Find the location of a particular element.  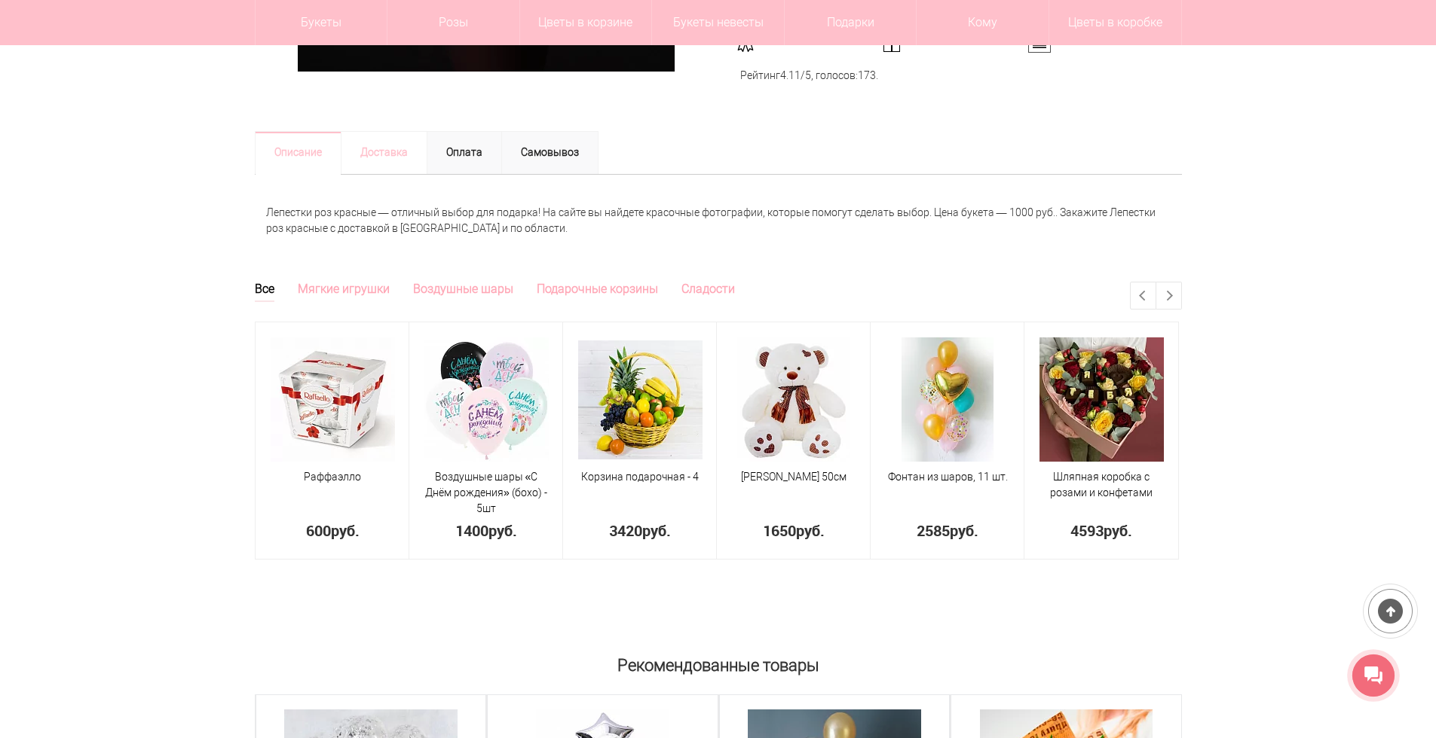

a: Previous is located at coordinates (1142, 295).